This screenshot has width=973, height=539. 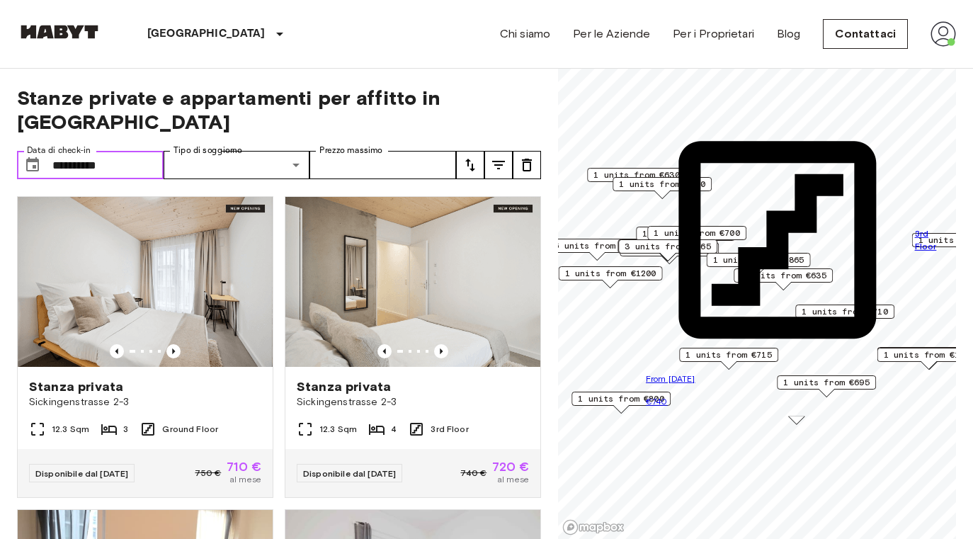 I want to click on p: €740, so click(x=797, y=402).